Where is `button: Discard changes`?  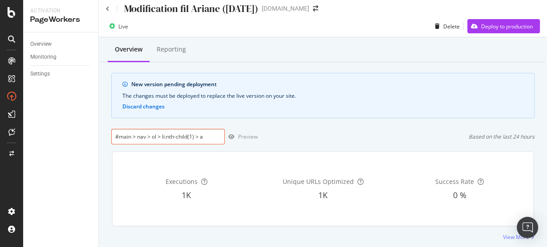 button: Discard changes is located at coordinates (143, 107).